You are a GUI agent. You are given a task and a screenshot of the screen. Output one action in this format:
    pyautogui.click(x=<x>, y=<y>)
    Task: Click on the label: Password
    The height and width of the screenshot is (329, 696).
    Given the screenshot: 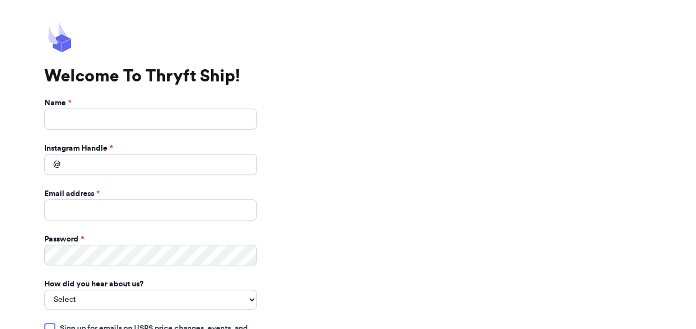 What is the action you would take?
    pyautogui.click(x=64, y=239)
    